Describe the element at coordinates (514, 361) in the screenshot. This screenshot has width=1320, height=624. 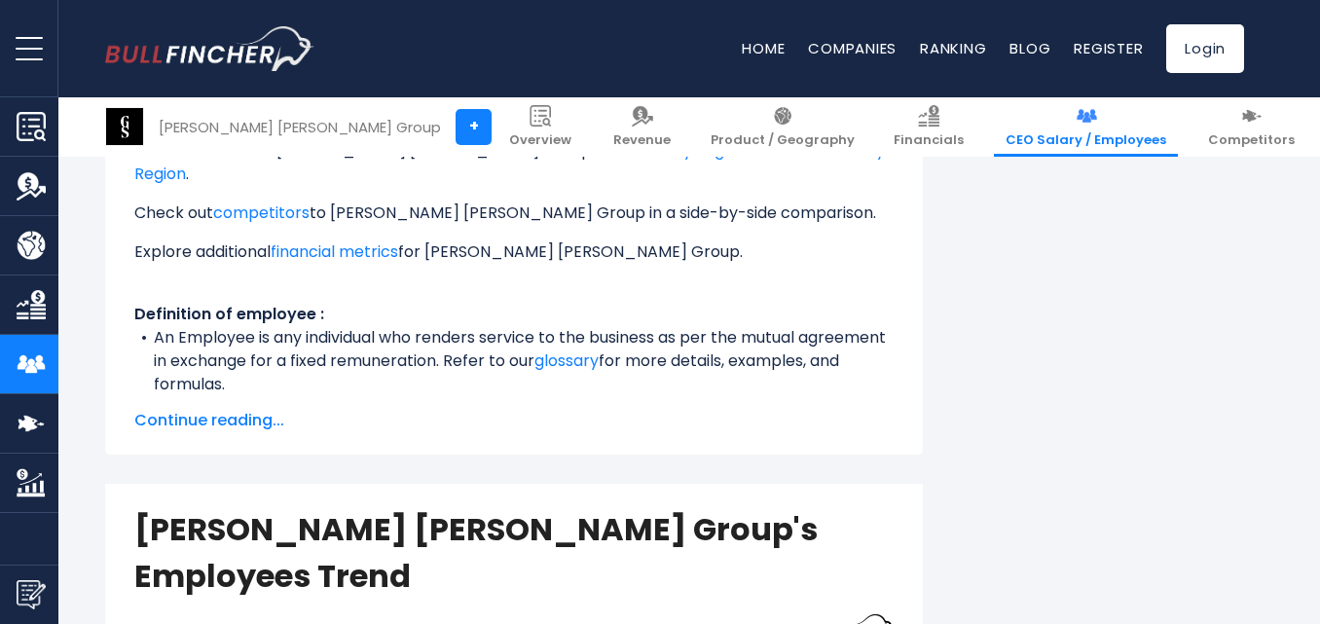
I see `li: An Employee is any individual who renders service to the business as per the mutual agreement in ...` at that location.